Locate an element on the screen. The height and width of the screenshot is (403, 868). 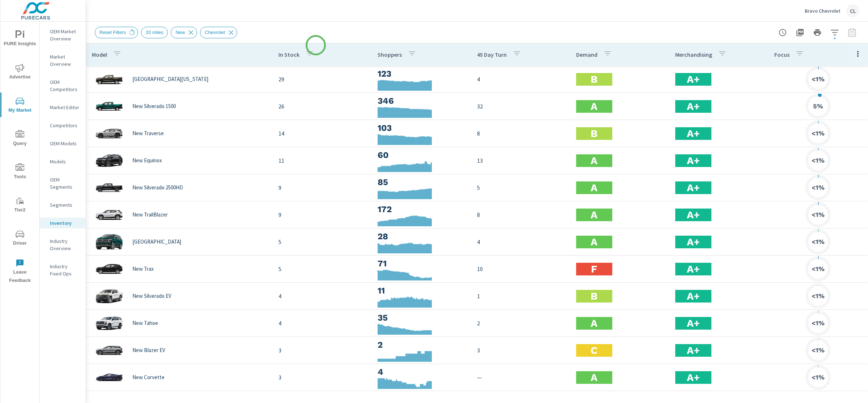
div: Market Overview is located at coordinates (63, 60).